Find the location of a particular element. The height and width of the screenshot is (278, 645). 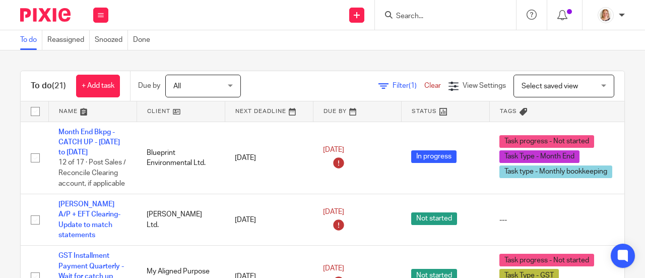

a: Snoozed is located at coordinates (111, 40).